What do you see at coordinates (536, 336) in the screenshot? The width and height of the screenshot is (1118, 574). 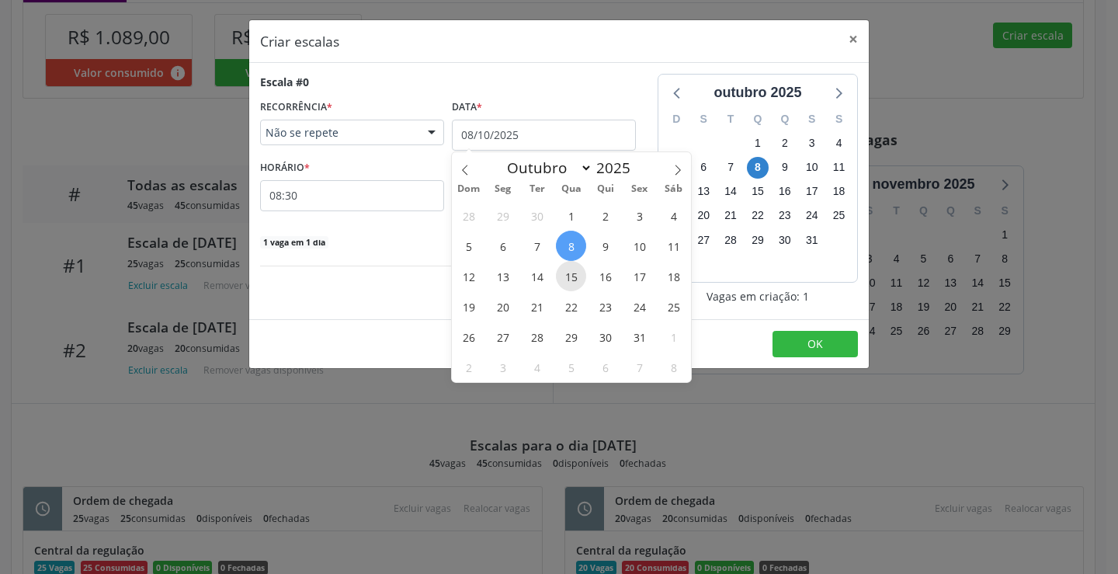 I see `span: Outubro 28, 2025` at bounding box center [536, 336].